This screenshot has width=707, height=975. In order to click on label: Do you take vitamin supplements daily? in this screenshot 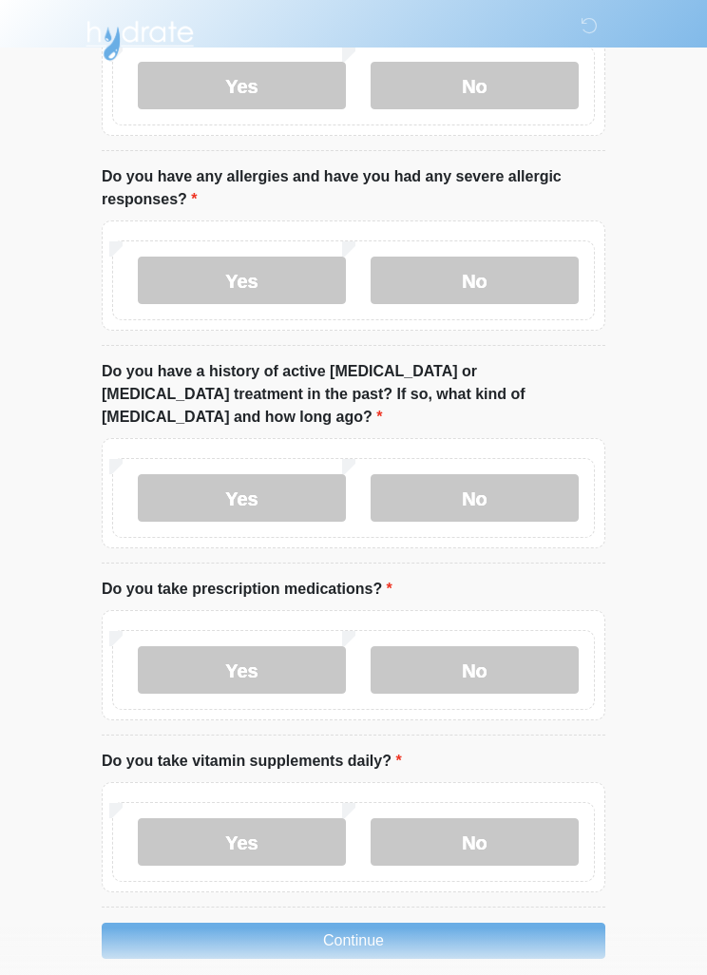, I will do `click(252, 761)`.